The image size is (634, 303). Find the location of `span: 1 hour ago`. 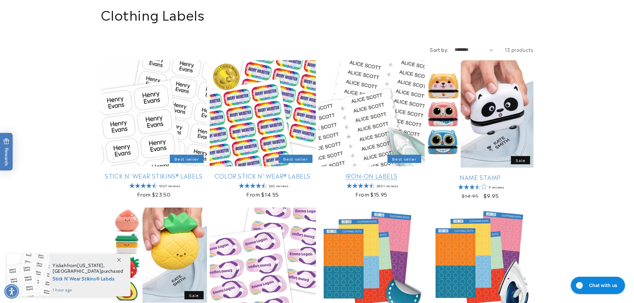

span: 1 hour ago is located at coordinates (88, 290).